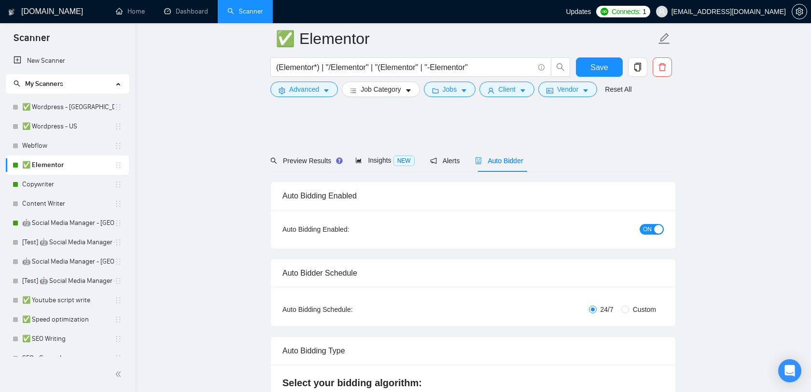 This screenshot has height=392, width=811. Describe the element at coordinates (405, 67) in the screenshot. I see `input: Search Freelance Jobs...` at that location.